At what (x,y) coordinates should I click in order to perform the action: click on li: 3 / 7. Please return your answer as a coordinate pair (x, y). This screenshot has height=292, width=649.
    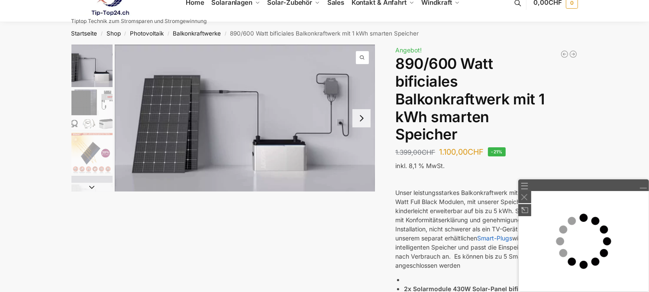
    Looking at the image, I should click on (91, 153).